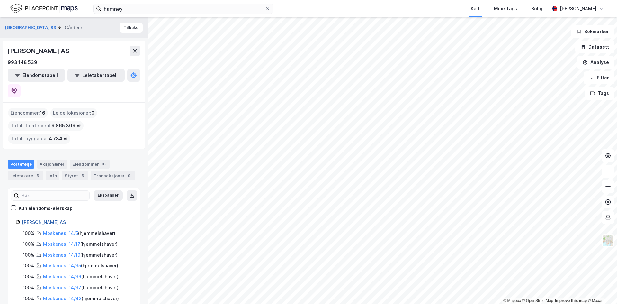  Describe the element at coordinates (62, 276) in the screenshot. I see `a: Moskenes, 14/36` at that location.